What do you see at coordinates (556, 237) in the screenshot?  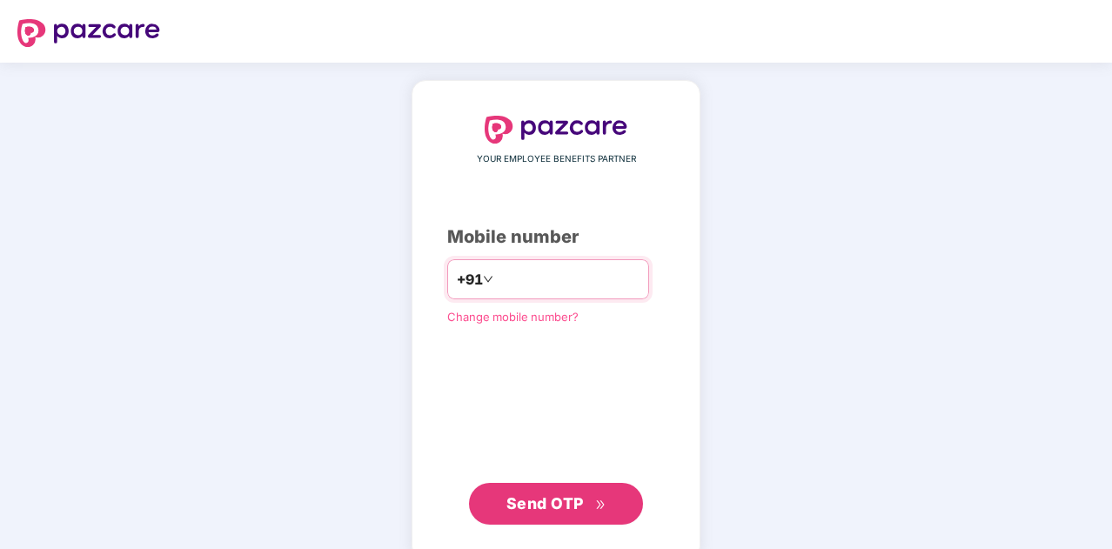 I see `div: Mobile number` at bounding box center [556, 237].